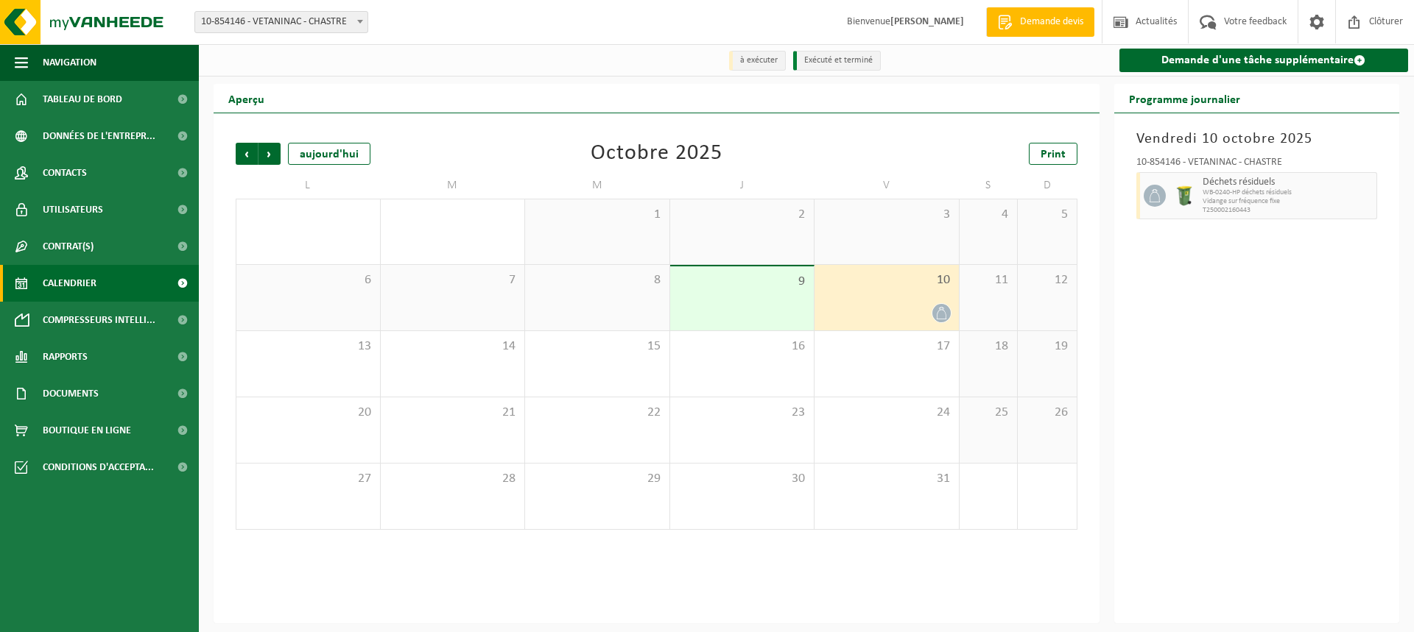  What do you see at coordinates (1046, 281) in the screenshot?
I see `span: 12` at bounding box center [1046, 281].